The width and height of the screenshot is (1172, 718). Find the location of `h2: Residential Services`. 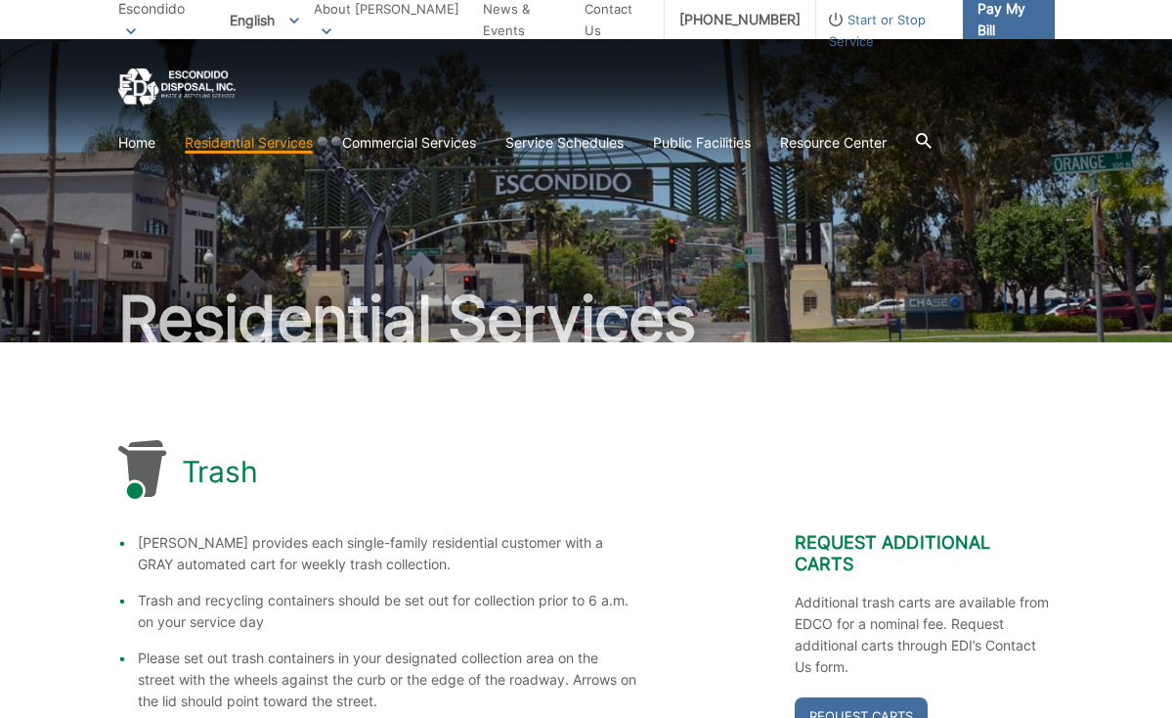

h2: Residential Services is located at coordinates (587, 319).